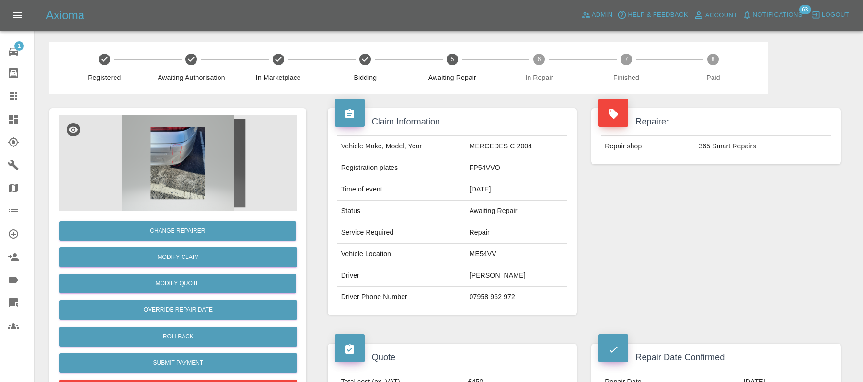 This screenshot has width=863, height=382. Describe the element at coordinates (178, 257) in the screenshot. I see `a: Modify Claim` at that location.